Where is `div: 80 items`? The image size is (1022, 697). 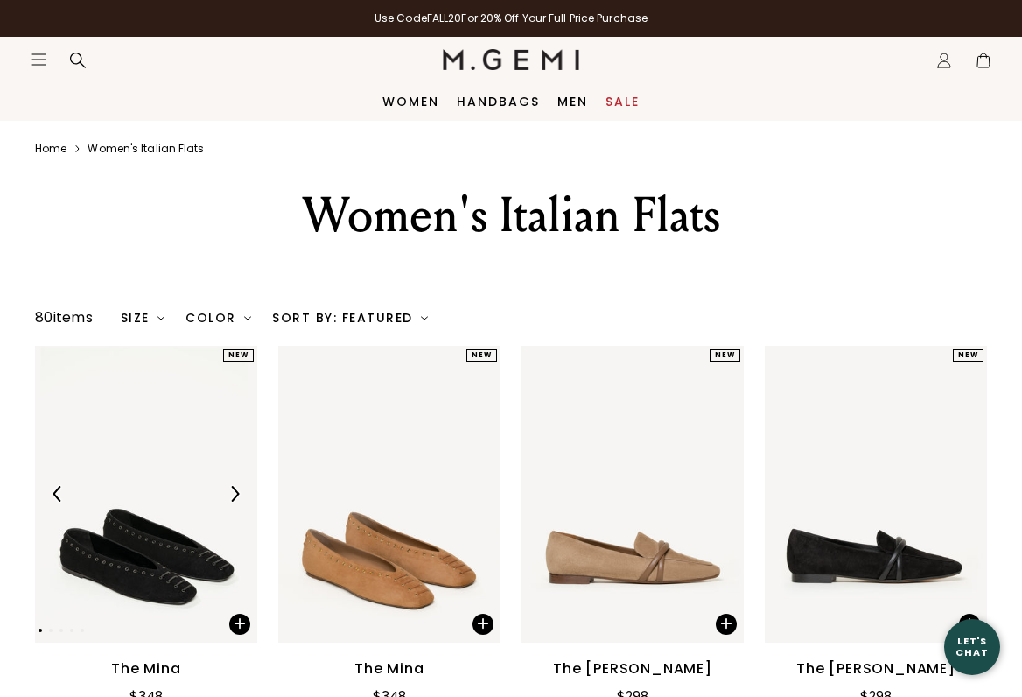
div: 80 items is located at coordinates (64, 318).